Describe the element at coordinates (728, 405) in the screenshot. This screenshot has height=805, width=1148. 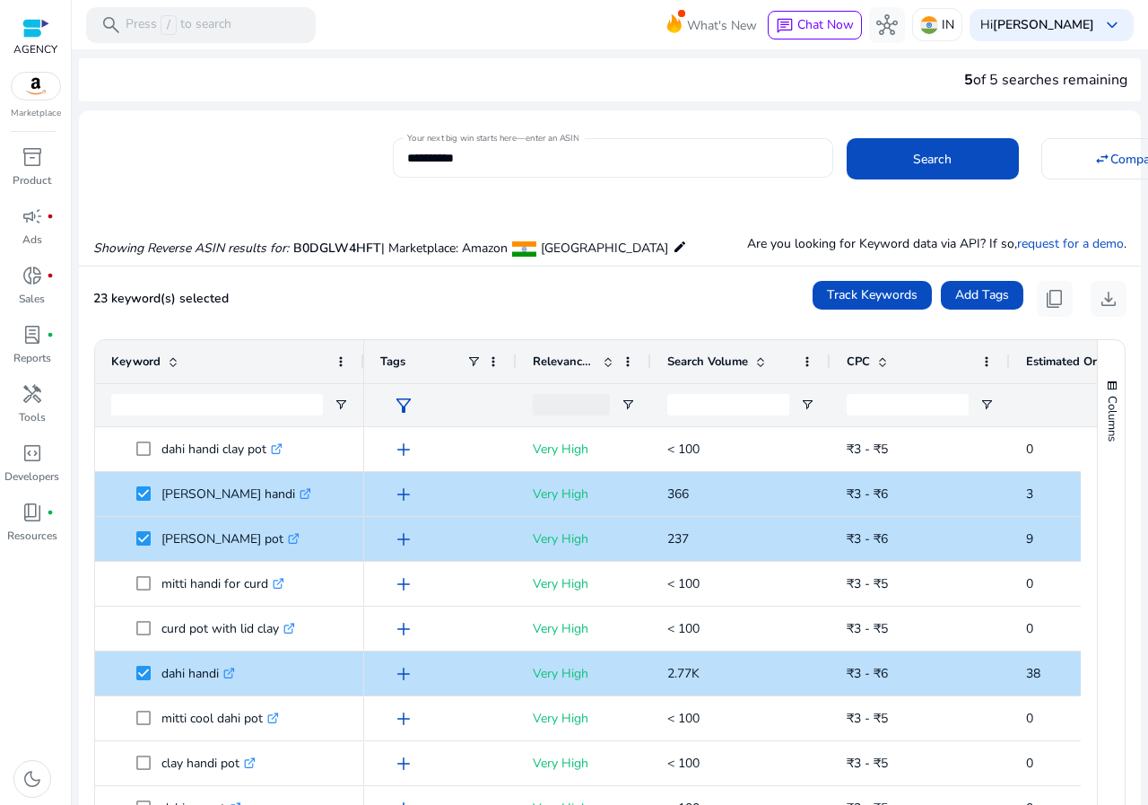
I see `input: Search Volume Filter Input` at that location.